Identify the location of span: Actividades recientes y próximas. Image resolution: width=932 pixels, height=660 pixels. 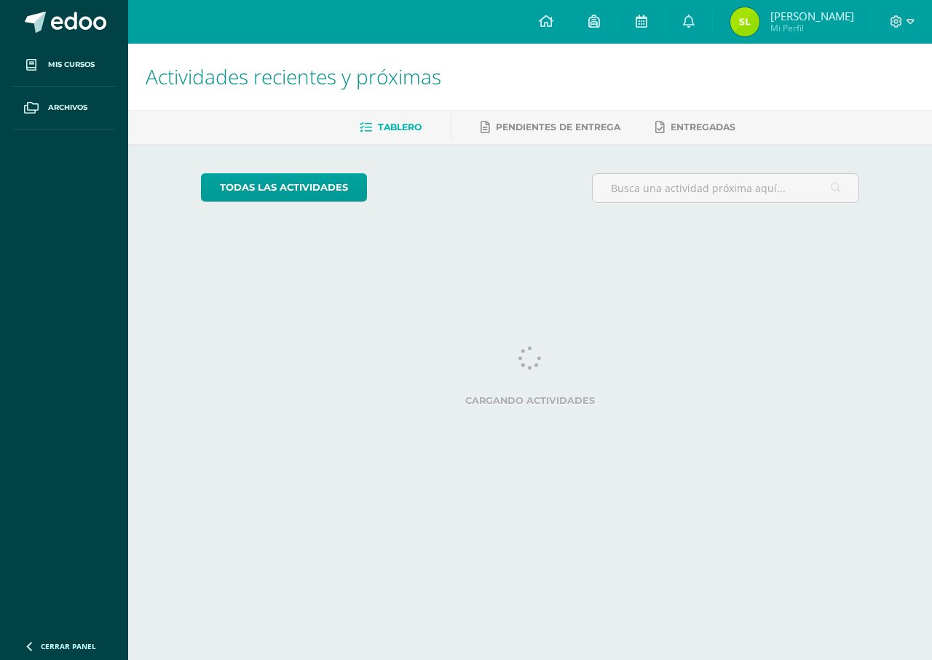
(293, 76).